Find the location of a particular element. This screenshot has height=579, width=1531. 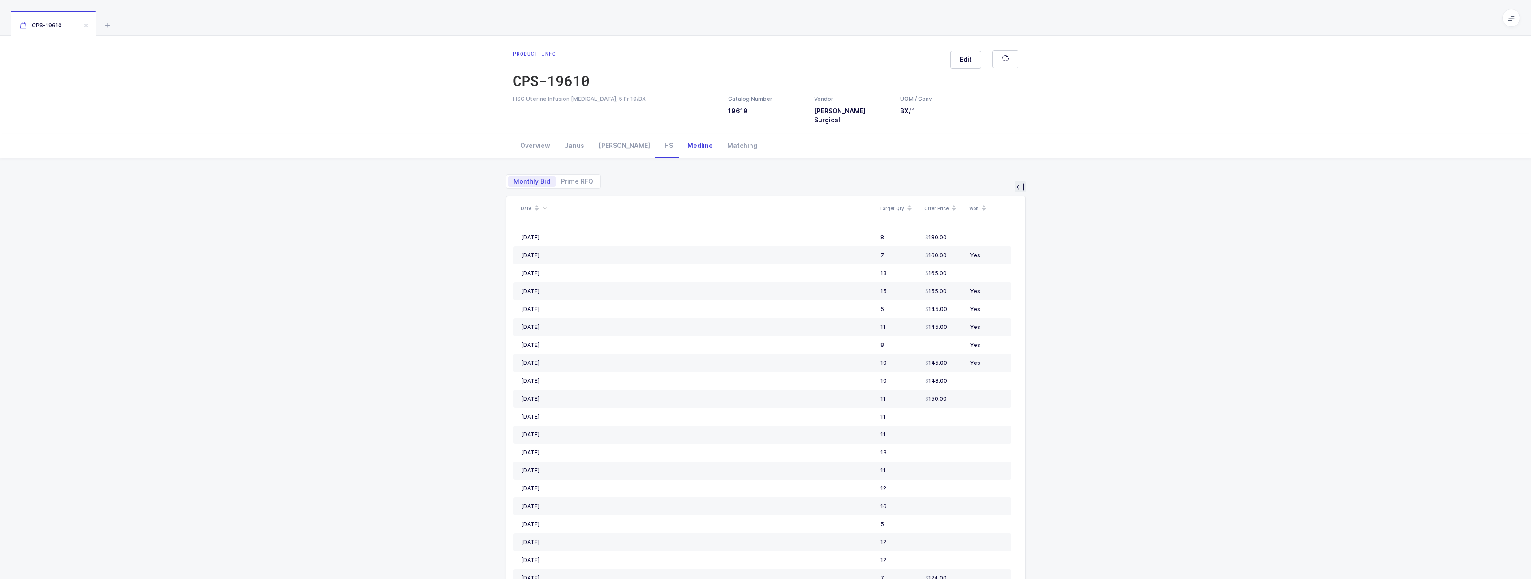

div: UOM / Conv is located at coordinates (916, 99).